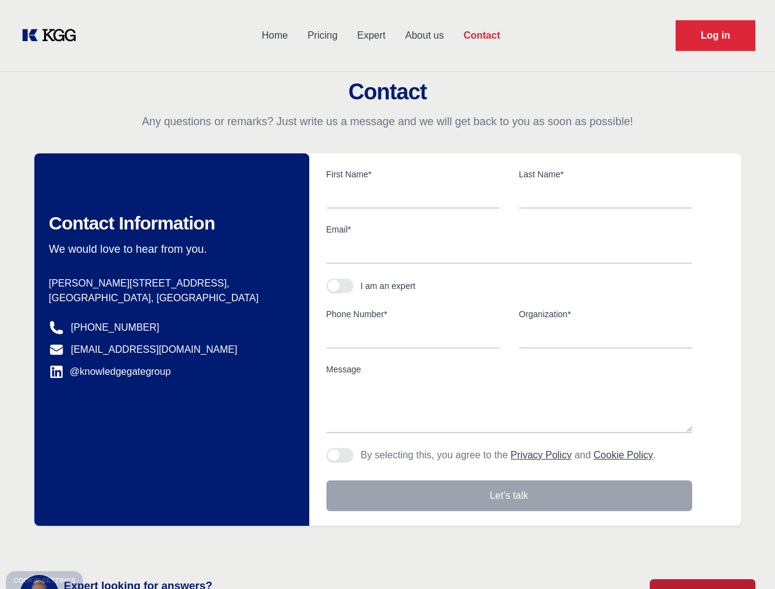  I want to click on a: Contact, so click(482, 36).